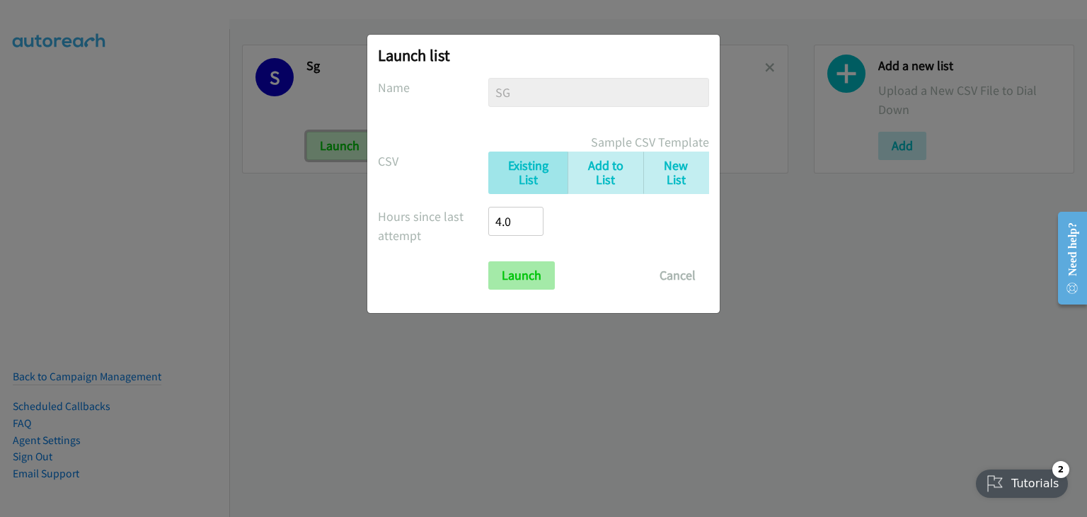 The image size is (1087, 517). Describe the element at coordinates (650, 142) in the screenshot. I see `a: Sample CSV Template` at that location.